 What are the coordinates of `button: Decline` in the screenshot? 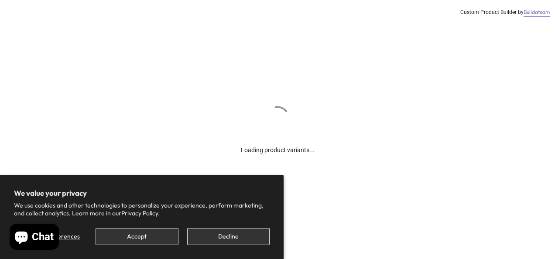 It's located at (228, 237).